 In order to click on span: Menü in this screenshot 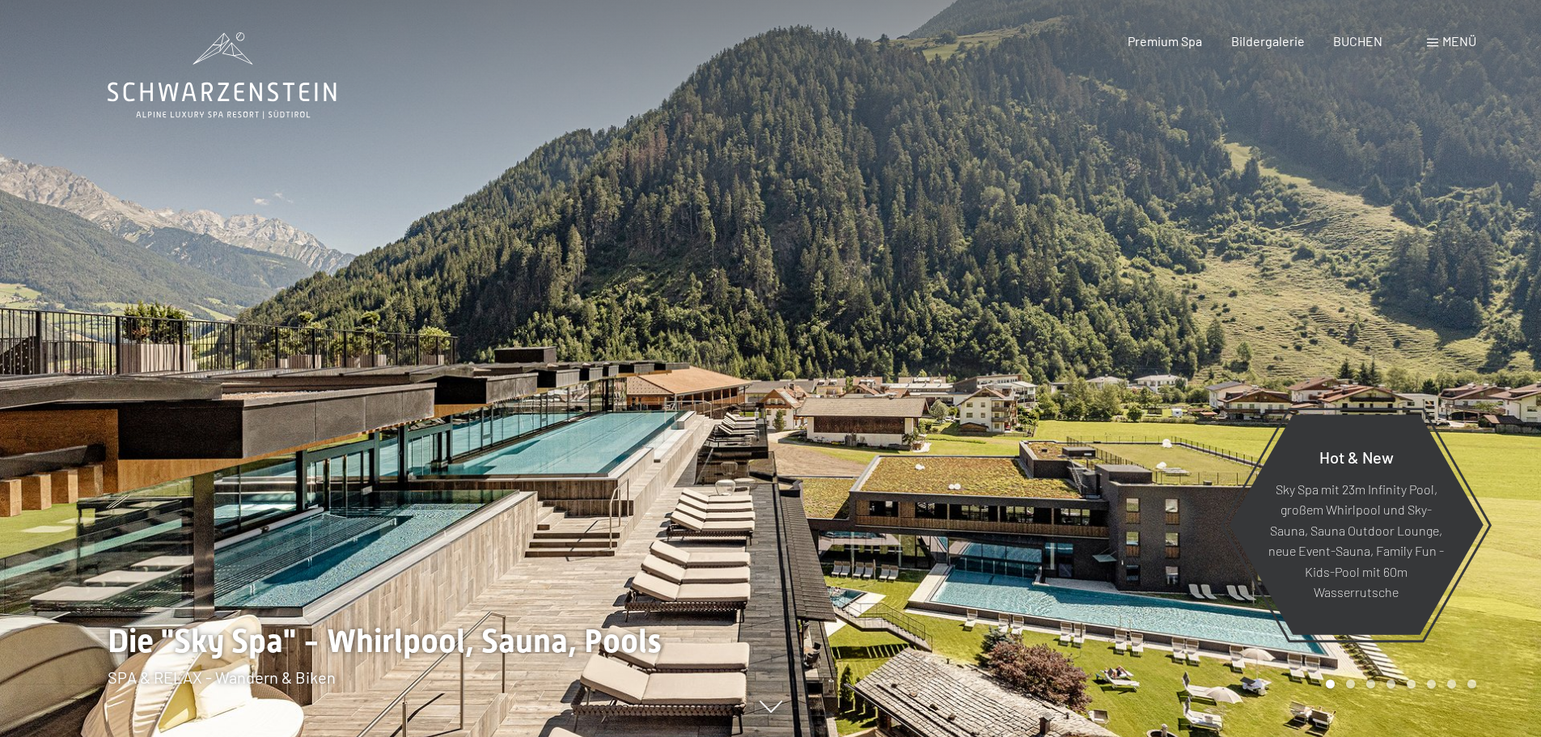, I will do `click(1459, 40)`.